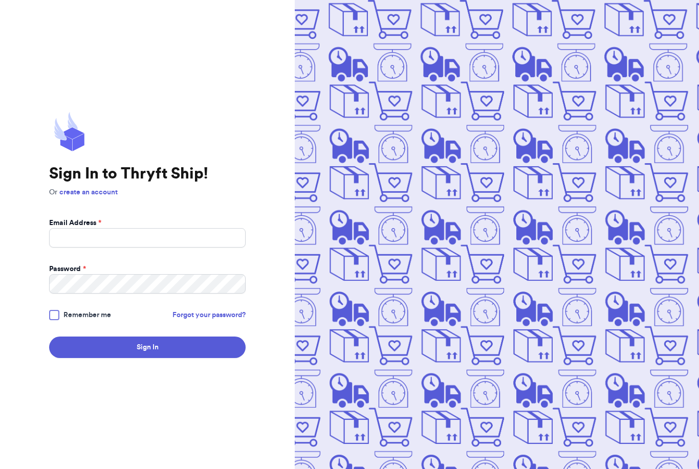 Image resolution: width=699 pixels, height=469 pixels. I want to click on label: Password, so click(68, 269).